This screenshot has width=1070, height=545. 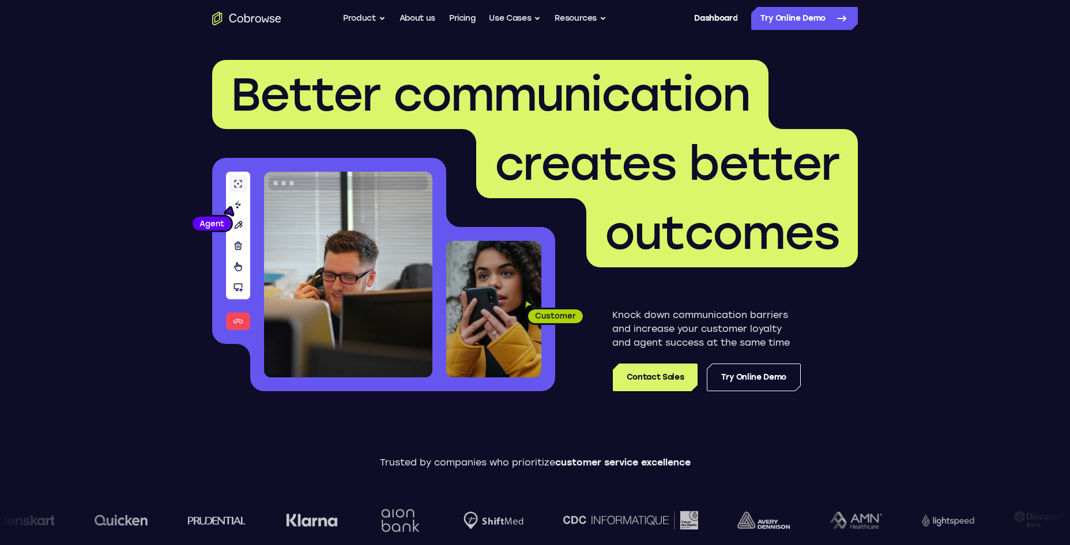 I want to click on a: Dashboard, so click(x=715, y=18).